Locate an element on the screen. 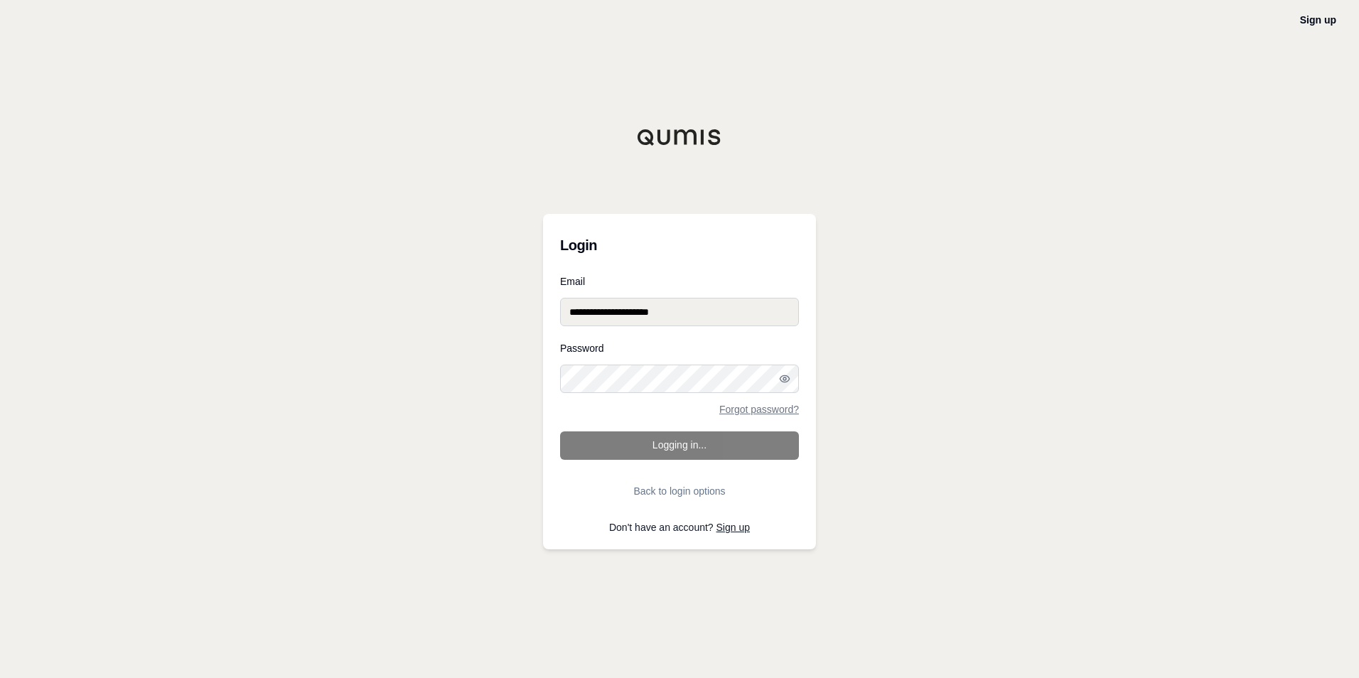  button: Back to login options is located at coordinates (680, 491).